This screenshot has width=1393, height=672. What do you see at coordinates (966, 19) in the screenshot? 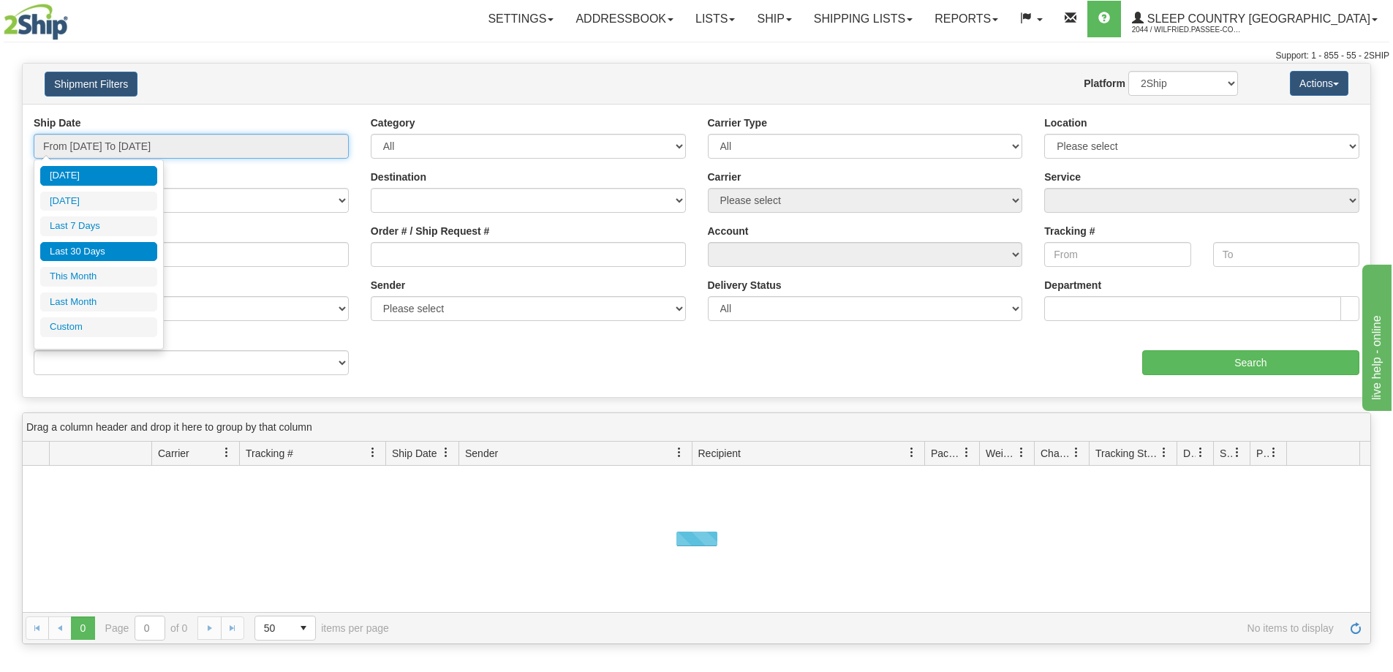
I see `a: Reports` at bounding box center [966, 19].